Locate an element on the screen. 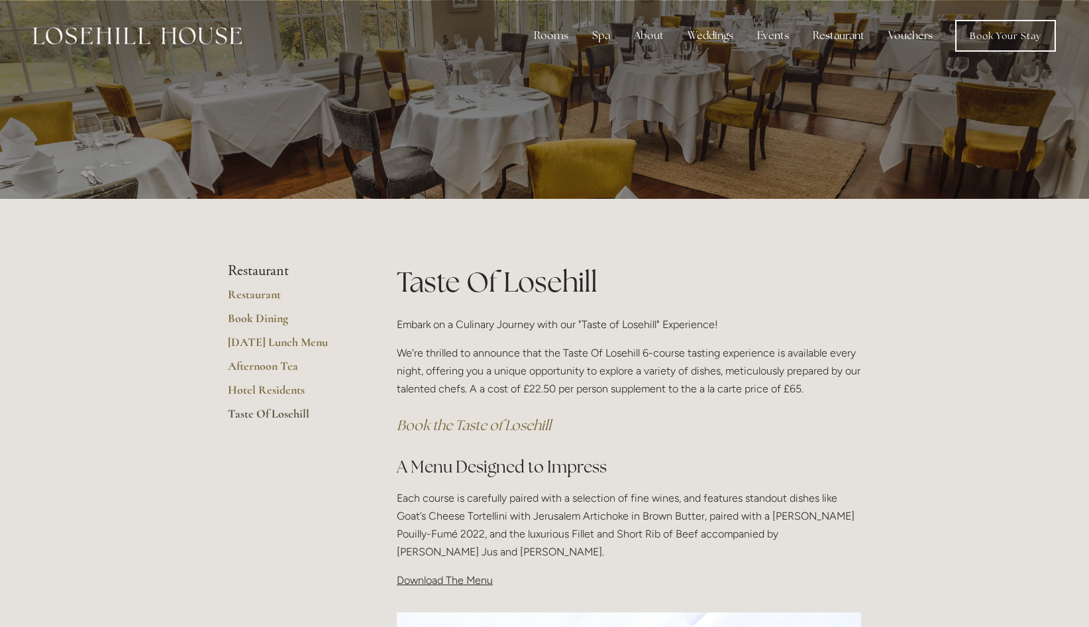  em: Book the Taste of Losehill is located at coordinates (474, 425).